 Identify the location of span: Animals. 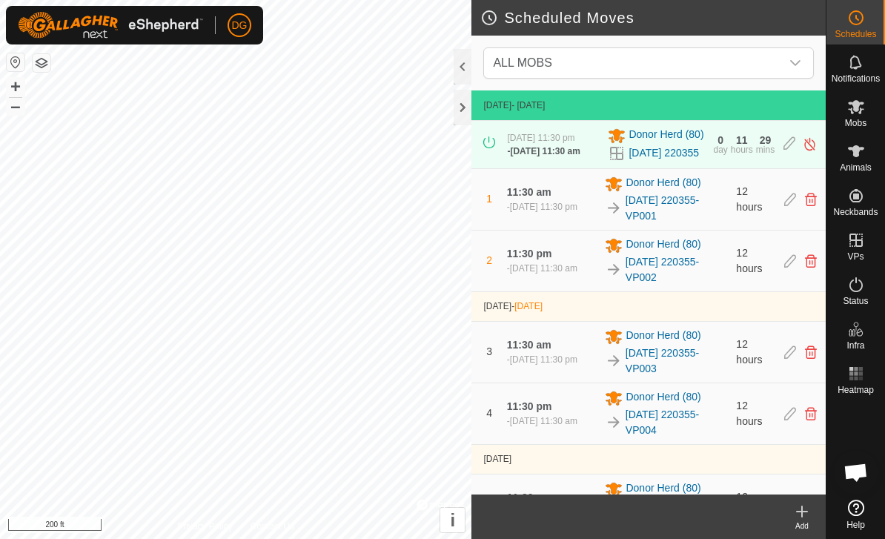
(855, 167).